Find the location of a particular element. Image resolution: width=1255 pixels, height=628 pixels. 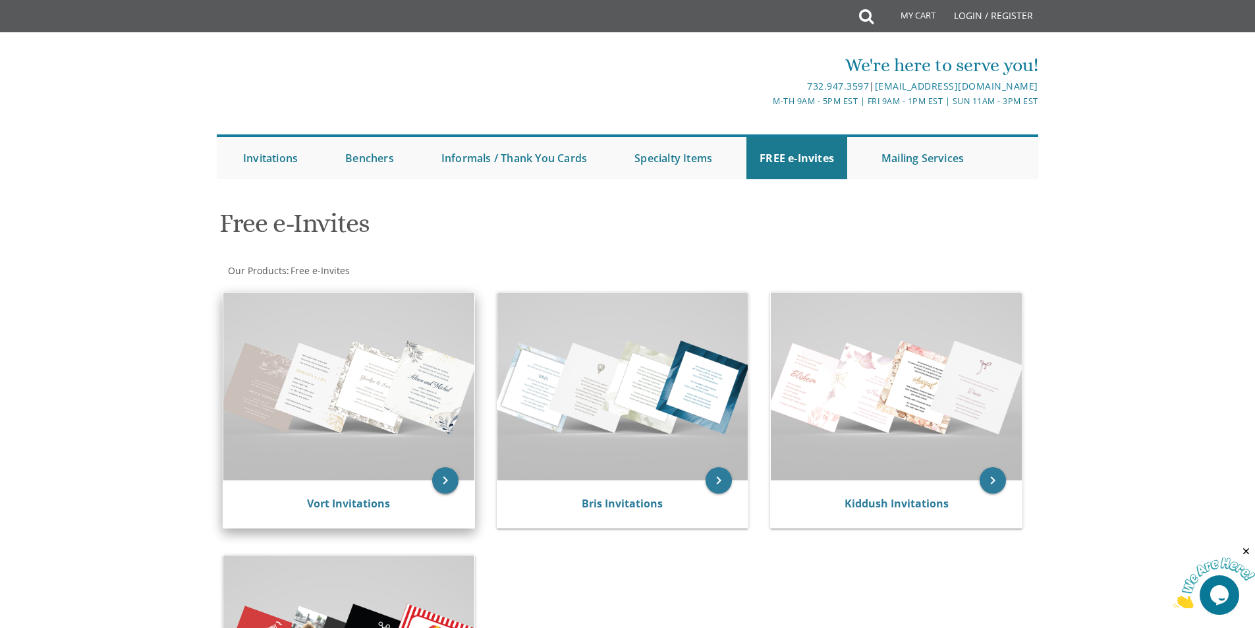

img: Bris Invitations is located at coordinates (623, 386).